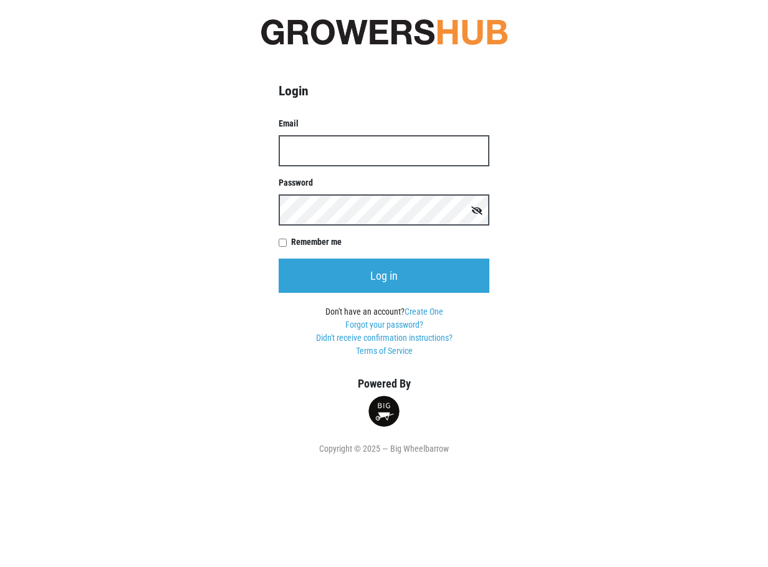 The height and width of the screenshot is (567, 768). I want to click on div: Don't have an account?, so click(384, 332).